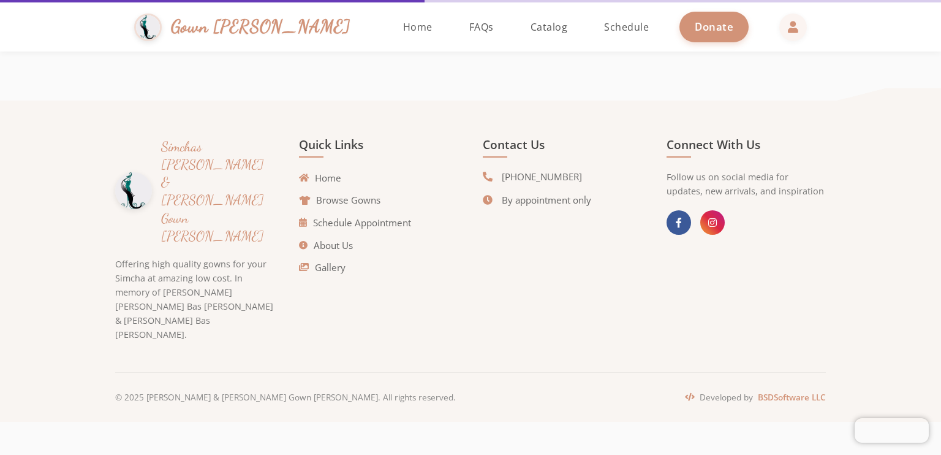 Image resolution: width=941 pixels, height=455 pixels. I want to click on a: Catalog, so click(549, 27).